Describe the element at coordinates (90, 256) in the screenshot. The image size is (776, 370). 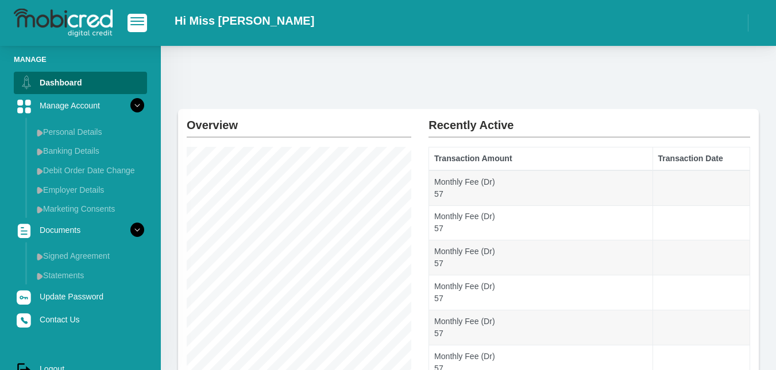
I see `a: Signed Agreement` at that location.